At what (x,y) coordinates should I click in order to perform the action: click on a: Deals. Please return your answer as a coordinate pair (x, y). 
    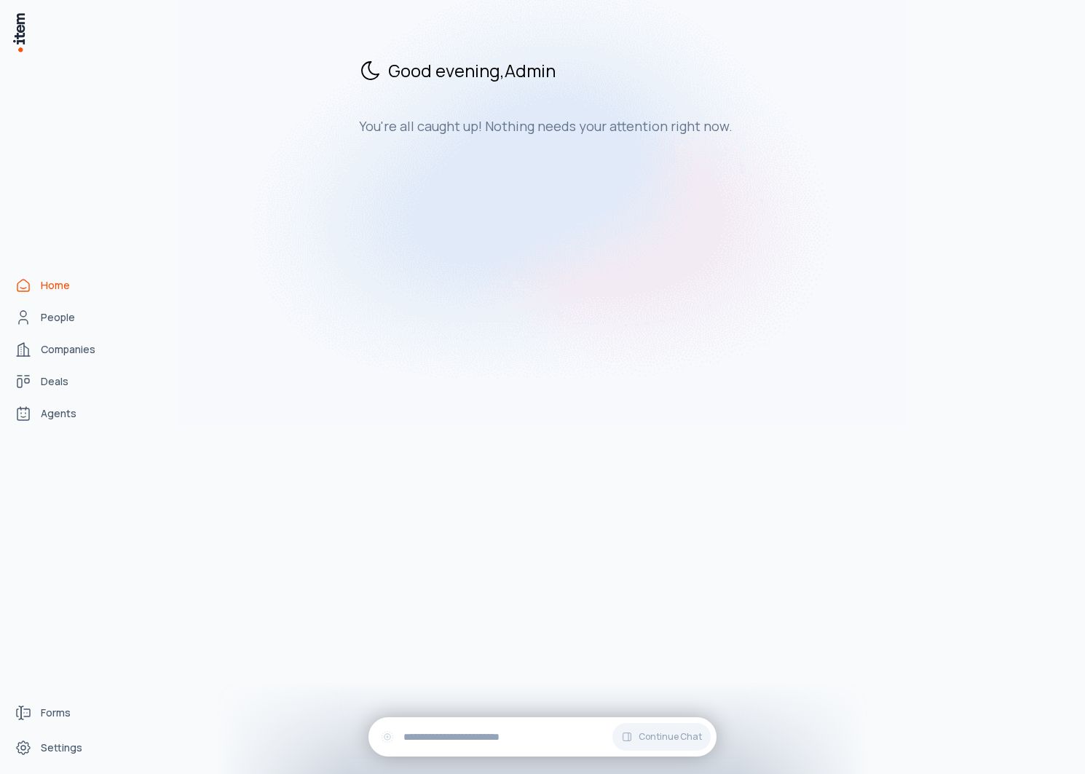
    Looking at the image, I should click on (64, 382).